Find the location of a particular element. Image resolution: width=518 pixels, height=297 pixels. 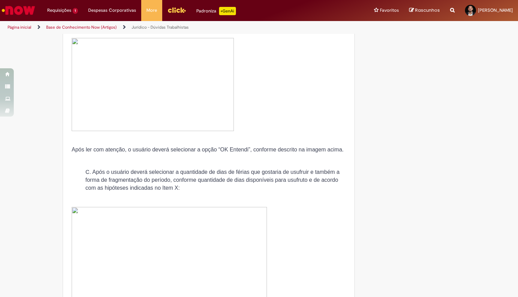

img: ServiceNow is located at coordinates (18, 10).